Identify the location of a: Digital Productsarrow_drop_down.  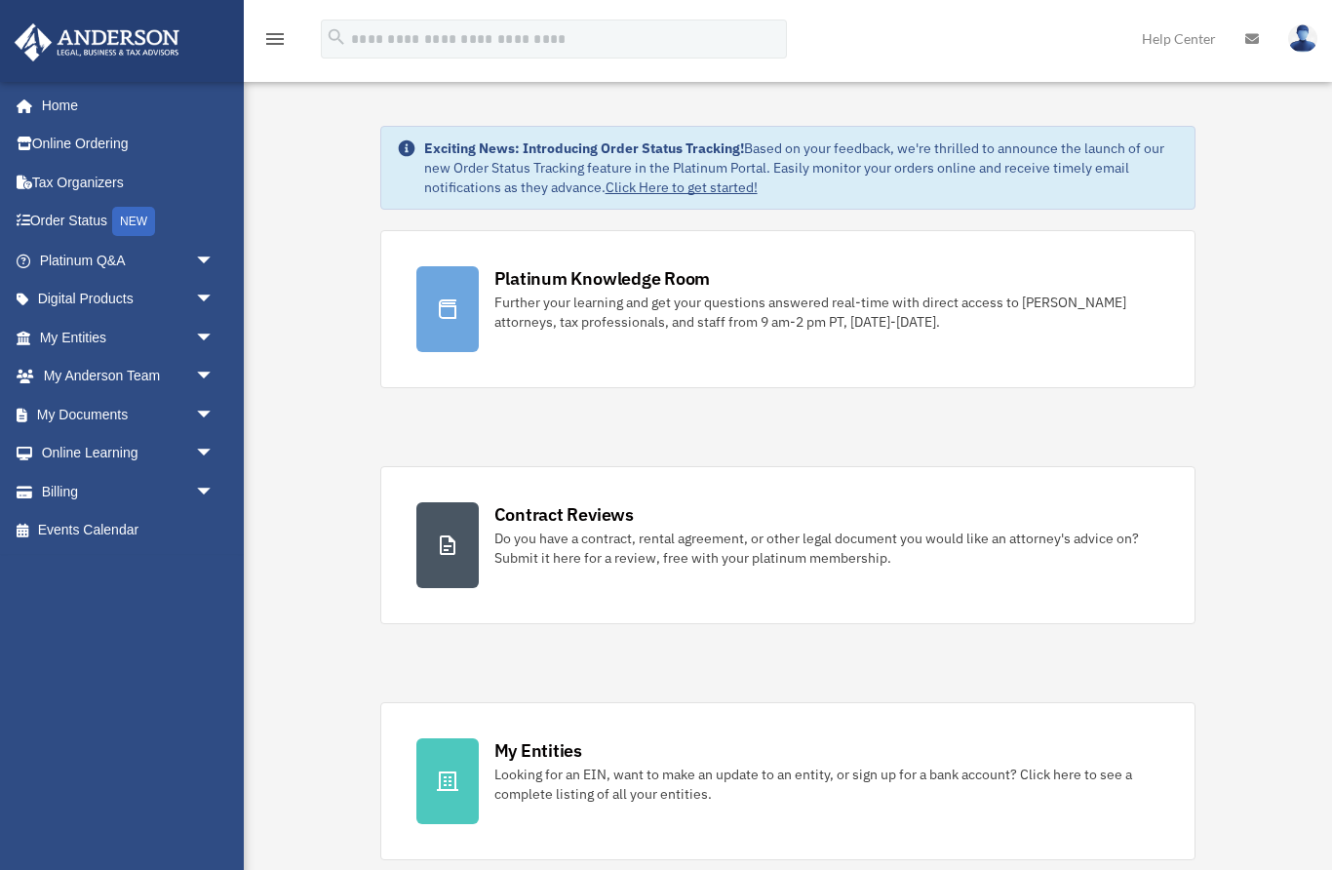
(129, 299).